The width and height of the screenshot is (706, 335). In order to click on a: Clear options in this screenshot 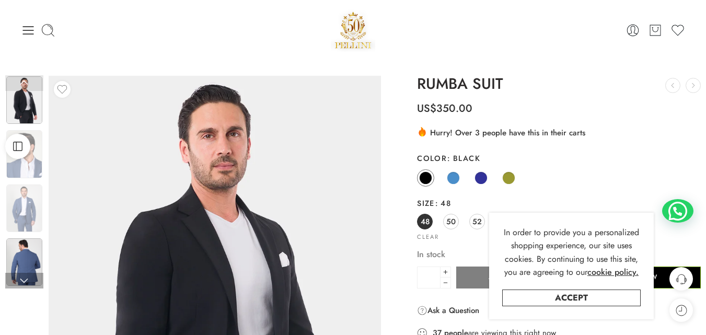, I will do `click(428, 237)`.